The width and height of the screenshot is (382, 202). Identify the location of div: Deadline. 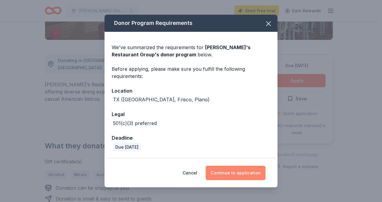
(191, 138).